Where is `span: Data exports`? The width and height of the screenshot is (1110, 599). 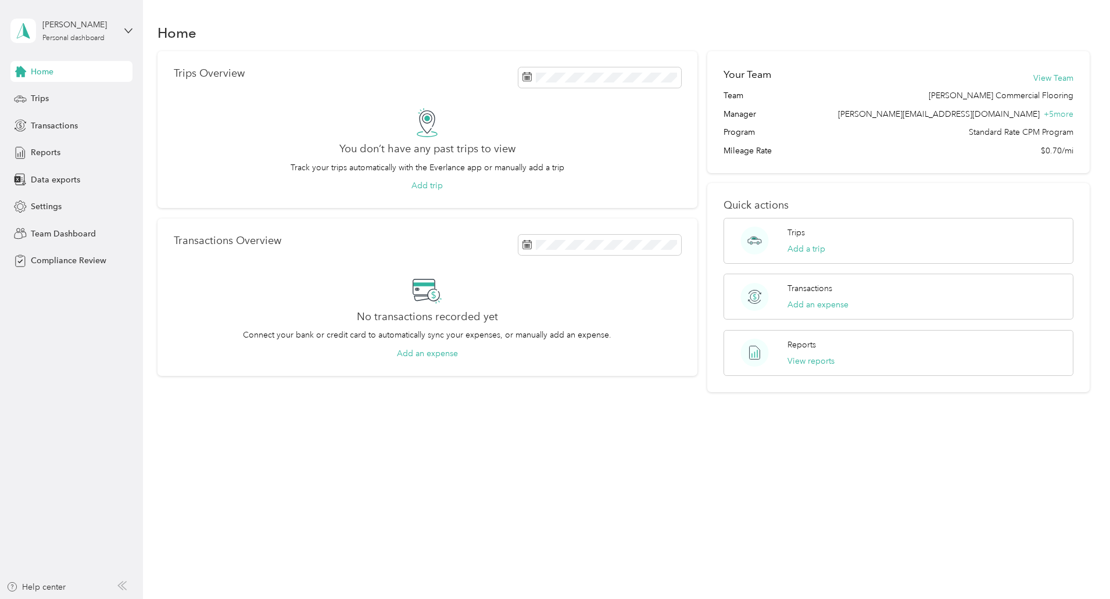 span: Data exports is located at coordinates (55, 179).